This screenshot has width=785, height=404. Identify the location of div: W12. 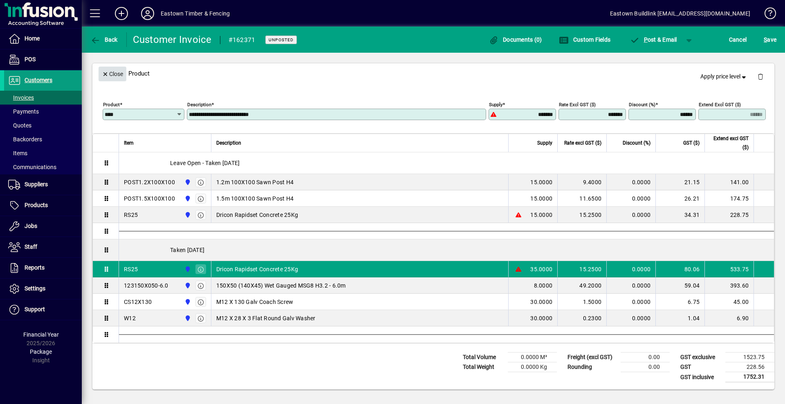
(130, 319).